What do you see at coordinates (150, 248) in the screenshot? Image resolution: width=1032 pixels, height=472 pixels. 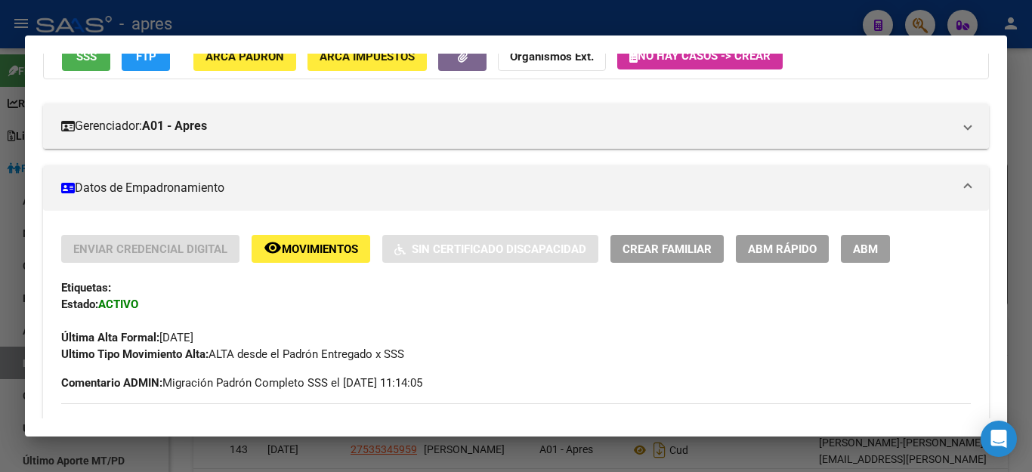 I see `button: Enviar Credencial Digital` at bounding box center [150, 248].